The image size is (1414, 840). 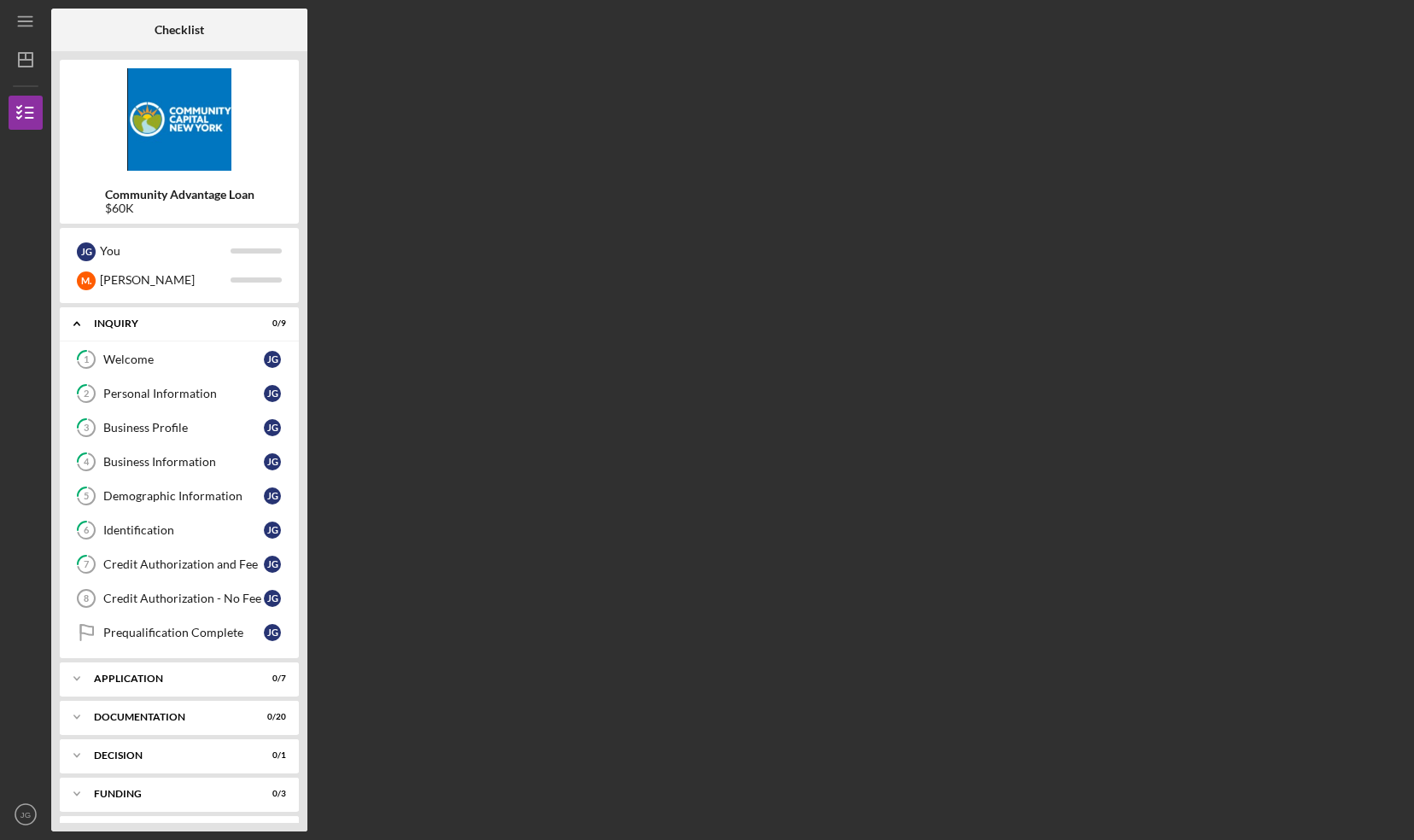 I want to click on div: 0 / 3, so click(x=271, y=794).